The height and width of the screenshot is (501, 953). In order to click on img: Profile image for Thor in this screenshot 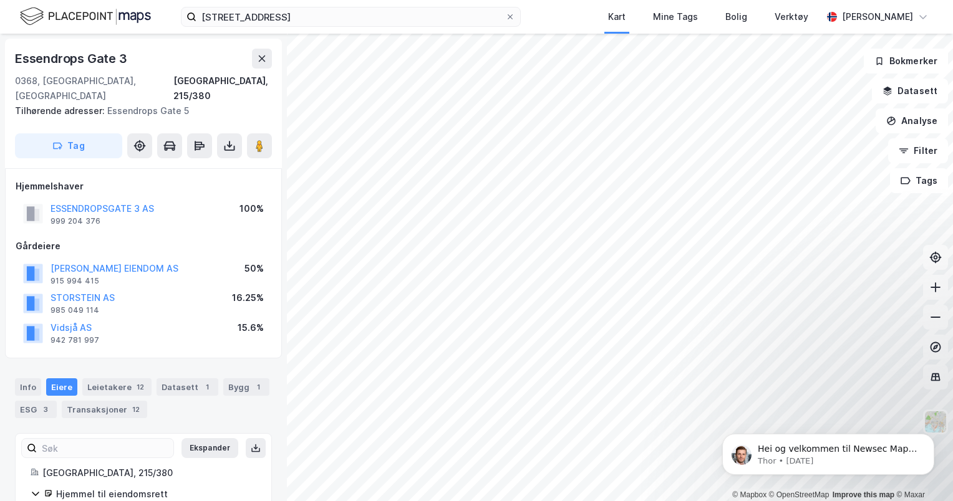, I will do `click(38, 47)`.